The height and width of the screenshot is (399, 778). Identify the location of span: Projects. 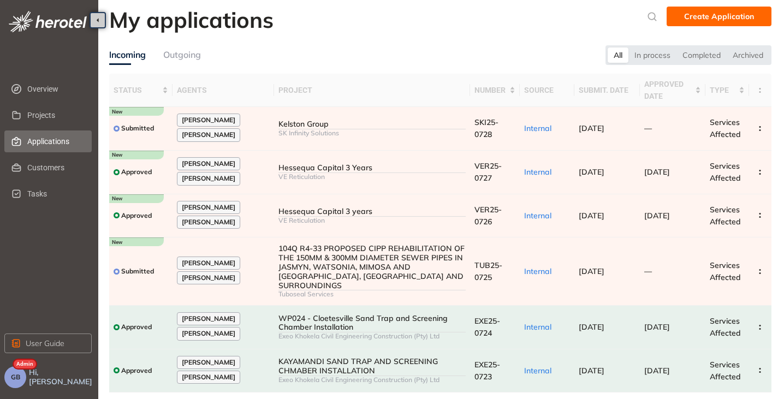
(55, 115).